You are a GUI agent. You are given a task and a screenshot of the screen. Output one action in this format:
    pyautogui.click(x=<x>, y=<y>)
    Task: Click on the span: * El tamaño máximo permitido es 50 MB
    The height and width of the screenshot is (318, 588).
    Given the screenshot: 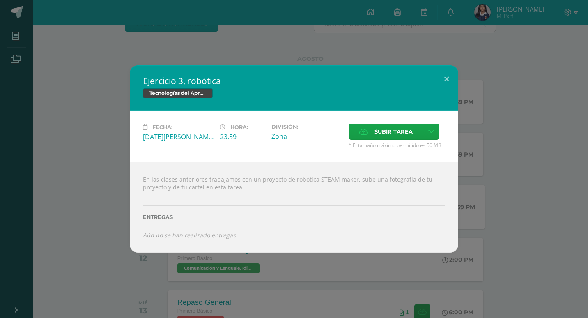 What is the action you would take?
    pyautogui.click(x=397, y=145)
    